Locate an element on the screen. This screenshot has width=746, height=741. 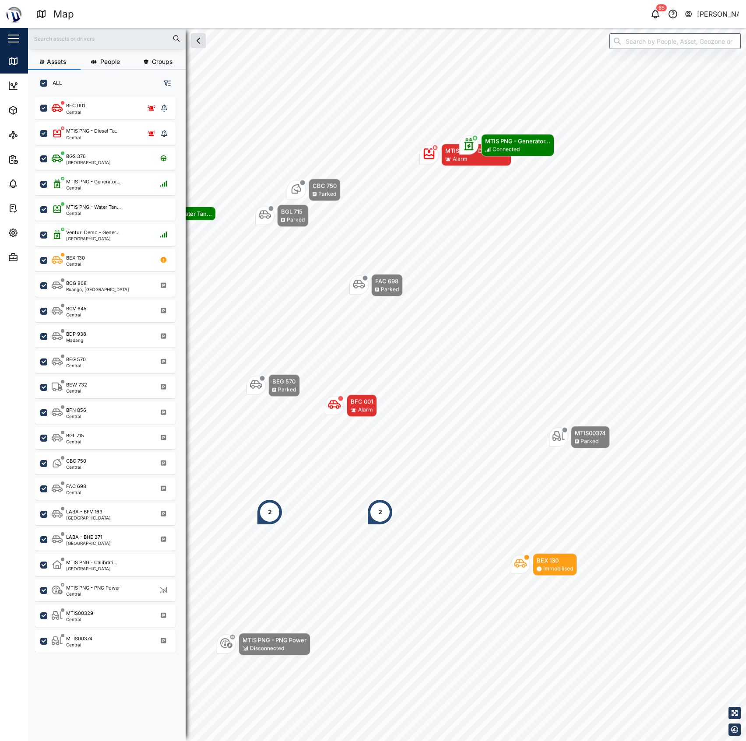
div: MTIS00329 is located at coordinates (80, 613).